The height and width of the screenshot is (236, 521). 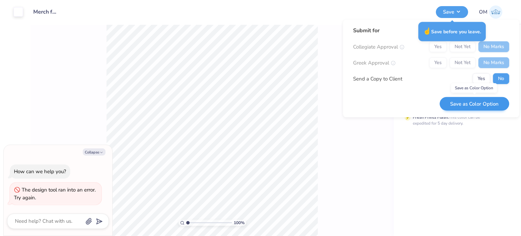 I want to click on button: Save as Color Option, so click(x=474, y=103).